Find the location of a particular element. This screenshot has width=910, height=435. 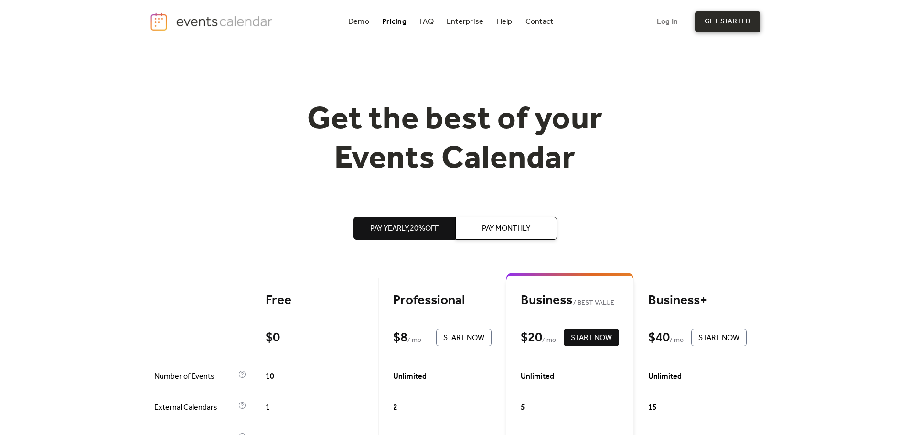

div: Demo is located at coordinates (359, 21).